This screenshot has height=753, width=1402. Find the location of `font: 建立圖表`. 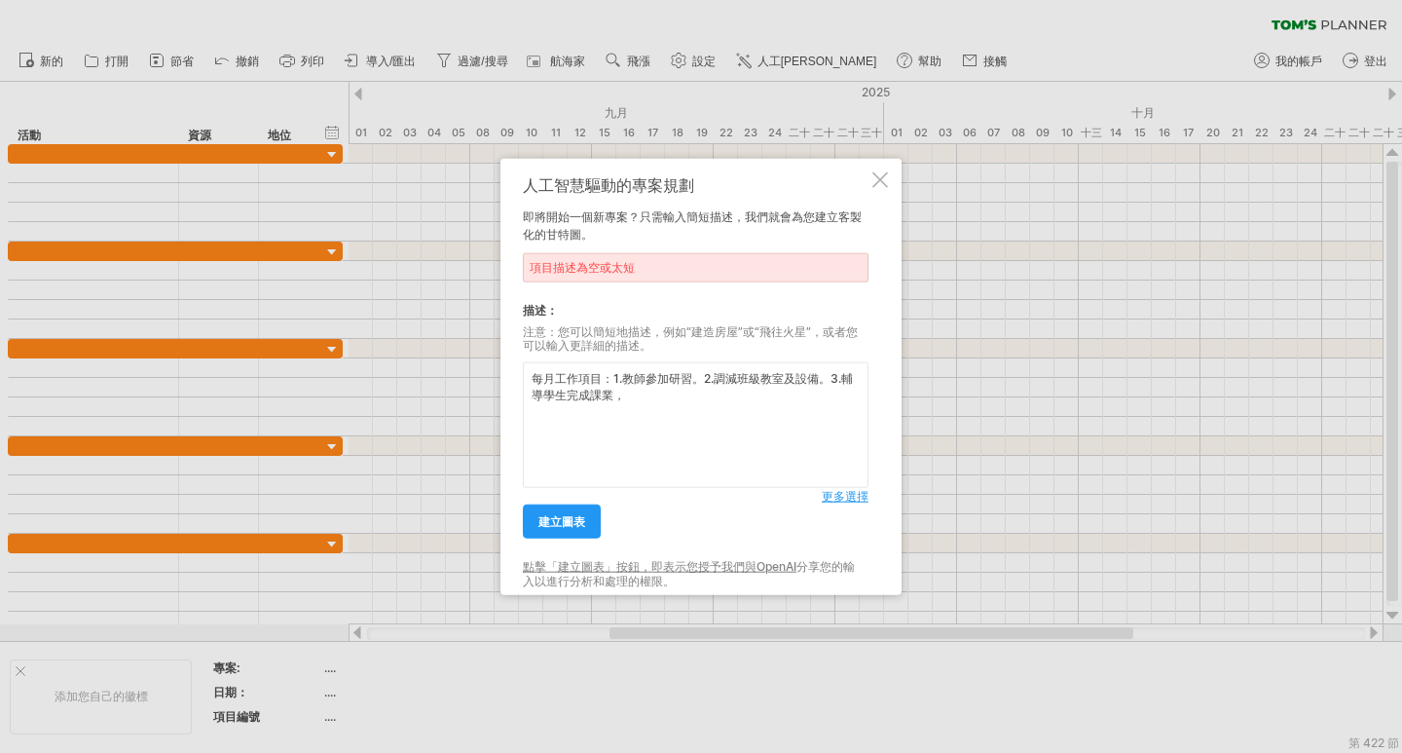

font: 建立圖表 is located at coordinates (562, 521).